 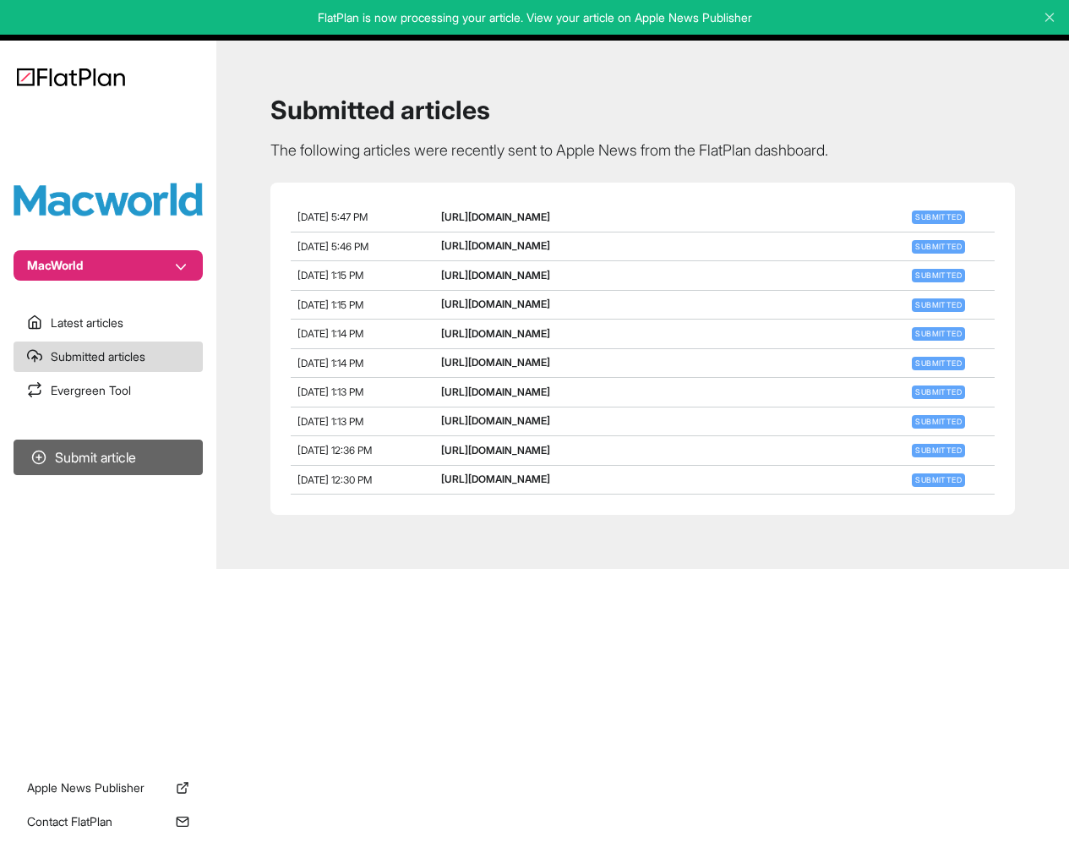 I want to click on p: The following articles were recently sent to Apple News from the FlatPlan dashboard., so click(x=642, y=150).